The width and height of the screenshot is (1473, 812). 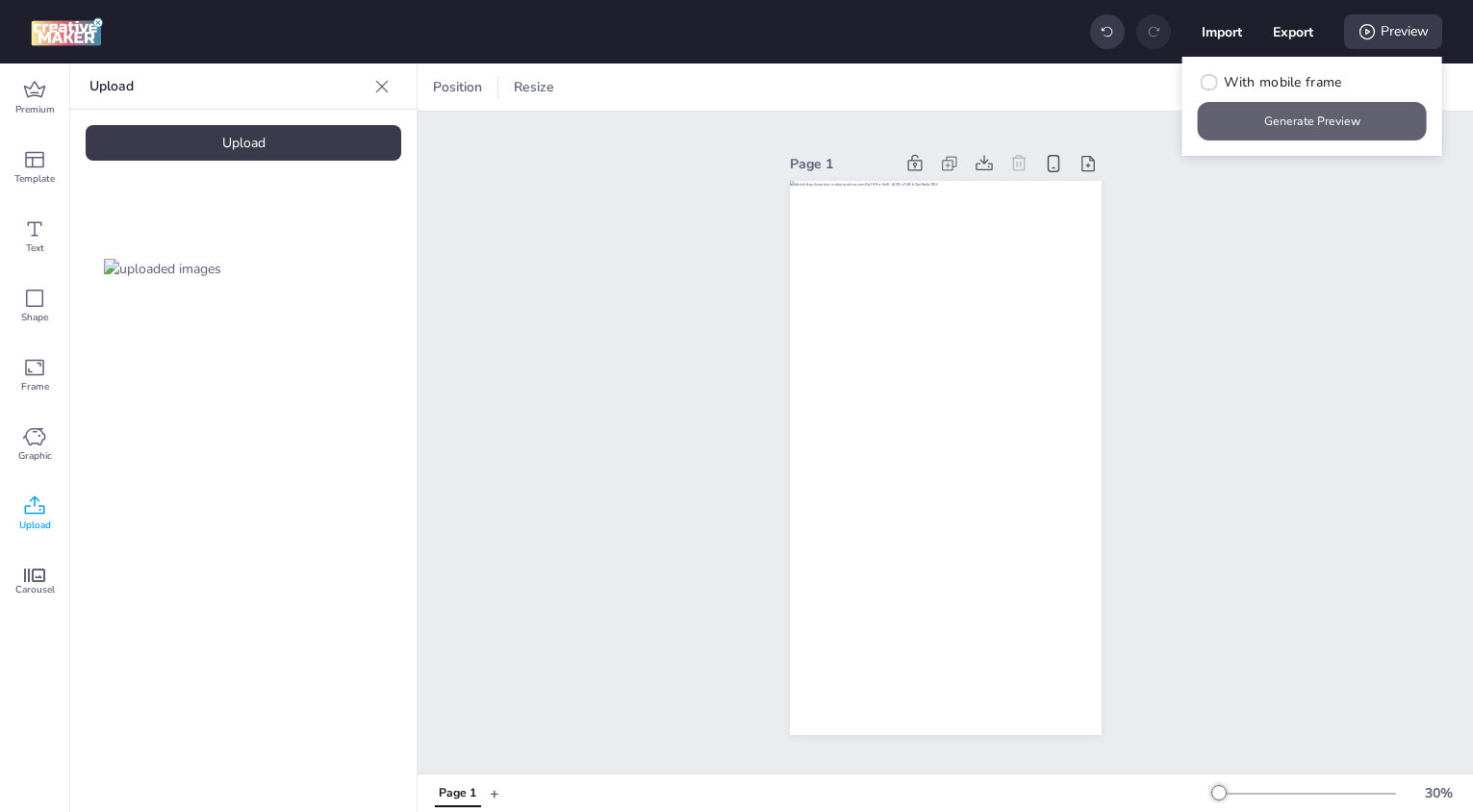 I want to click on div: Upload, so click(x=243, y=142).